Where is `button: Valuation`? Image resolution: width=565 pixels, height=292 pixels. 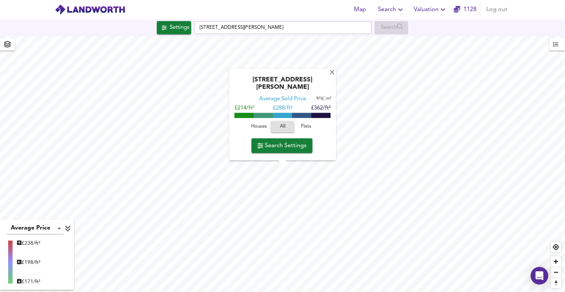 button: Valuation is located at coordinates (430, 10).